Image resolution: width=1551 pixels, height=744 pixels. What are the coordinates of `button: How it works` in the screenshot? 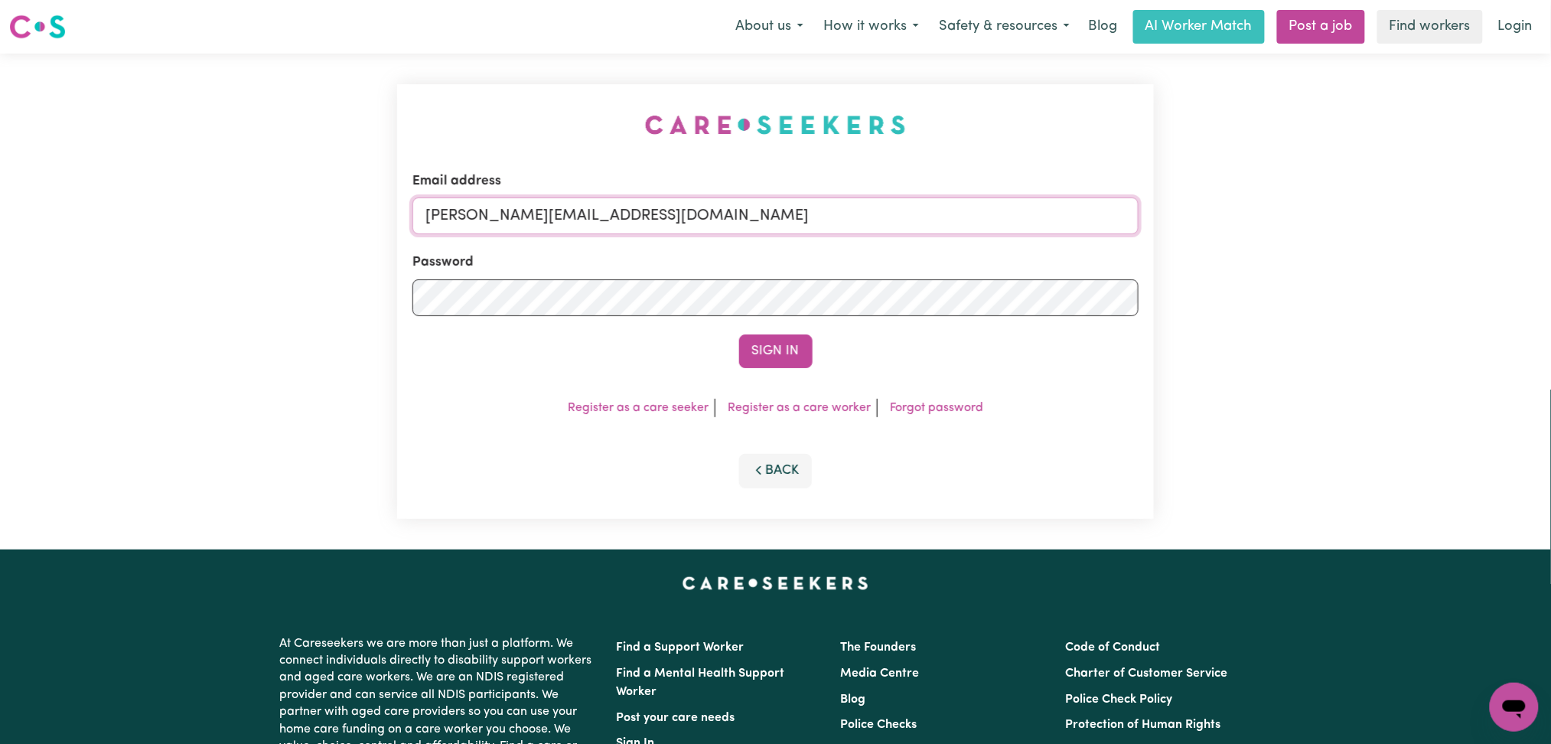 It's located at (871, 27).